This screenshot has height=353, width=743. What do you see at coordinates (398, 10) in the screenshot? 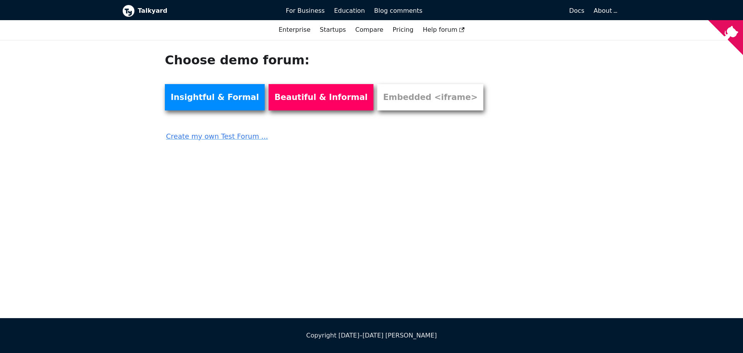
I see `span: Blog comments` at bounding box center [398, 10].